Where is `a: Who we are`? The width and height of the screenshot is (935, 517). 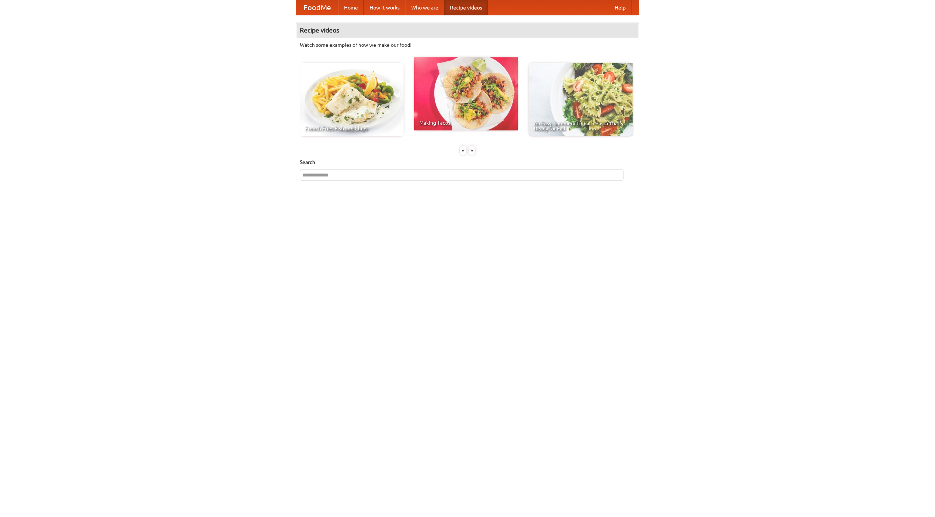 a: Who we are is located at coordinates (425, 8).